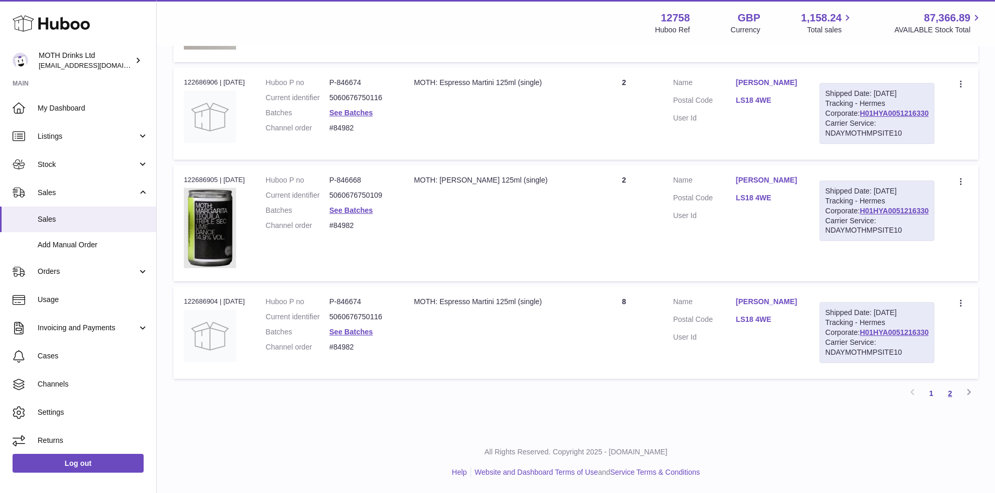 The height and width of the screenshot is (493, 995). What do you see at coordinates (93, 441) in the screenshot?
I see `span: Returns` at bounding box center [93, 441].